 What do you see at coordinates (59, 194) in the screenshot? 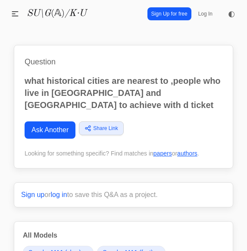
I see `a: log in` at bounding box center [59, 194].